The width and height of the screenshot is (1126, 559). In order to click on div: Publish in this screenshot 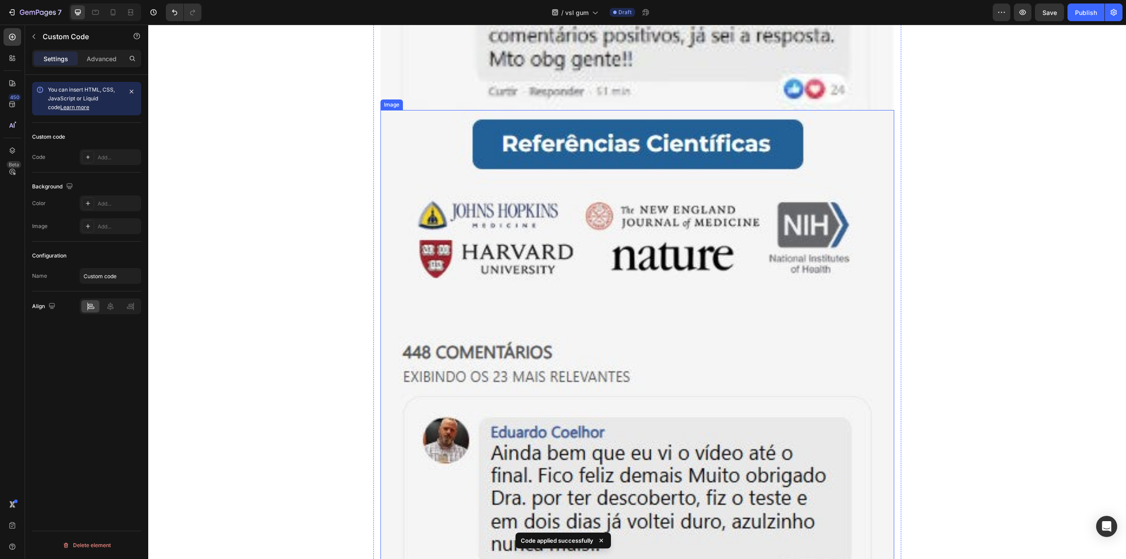, I will do `click(1086, 12)`.